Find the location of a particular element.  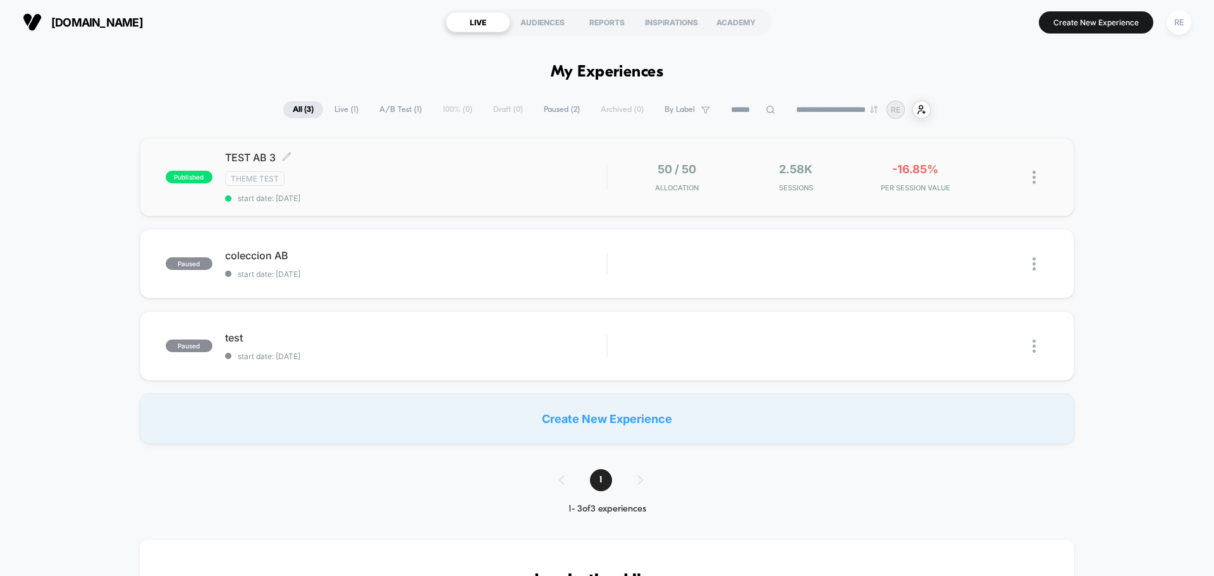

div: ACADEMY is located at coordinates (736, 22).